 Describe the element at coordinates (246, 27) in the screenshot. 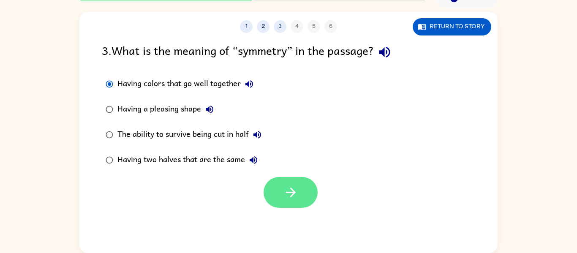

I see `button: 1` at that location.